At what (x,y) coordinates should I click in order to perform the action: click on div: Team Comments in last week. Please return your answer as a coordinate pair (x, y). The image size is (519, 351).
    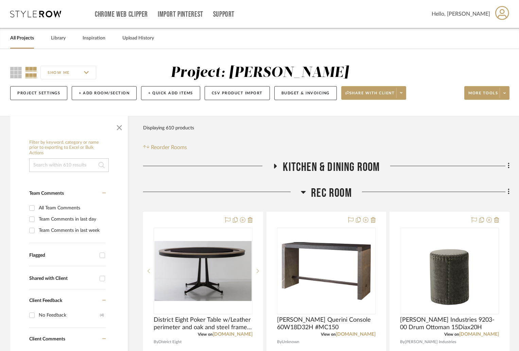
    Looking at the image, I should click on (71, 230).